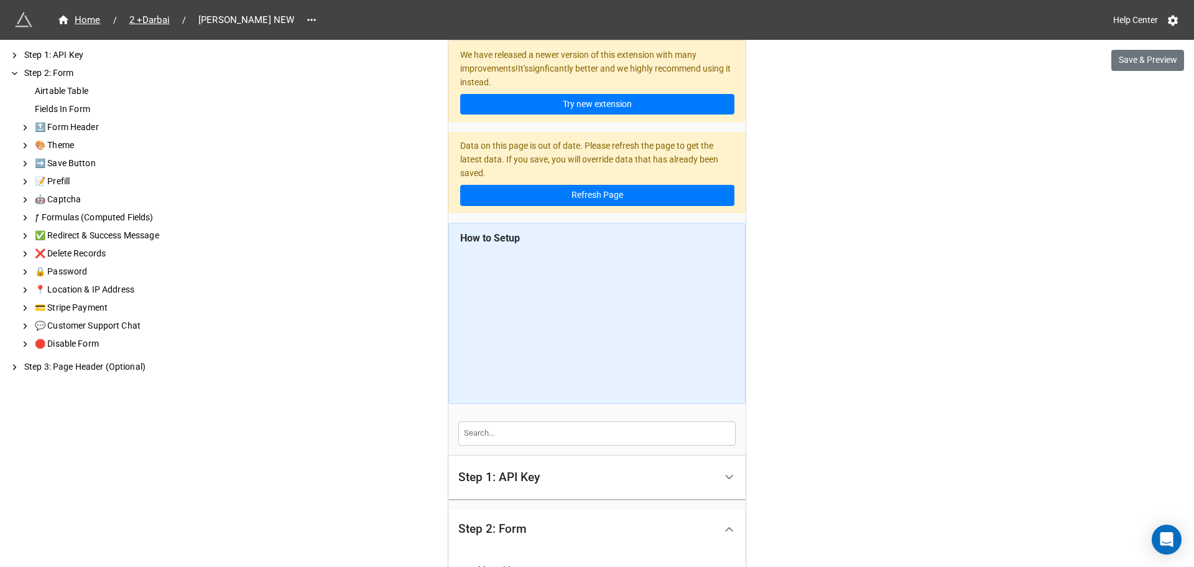 The height and width of the screenshot is (567, 1194). What do you see at coordinates (116, 127) in the screenshot?
I see `div: 🔝 Form Header` at bounding box center [116, 127].